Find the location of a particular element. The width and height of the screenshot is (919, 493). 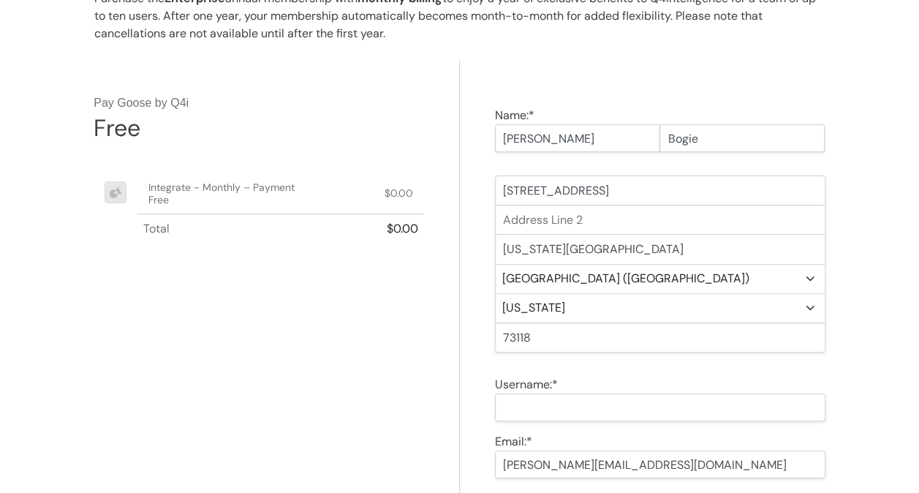

label: Name:* is located at coordinates (515, 115).